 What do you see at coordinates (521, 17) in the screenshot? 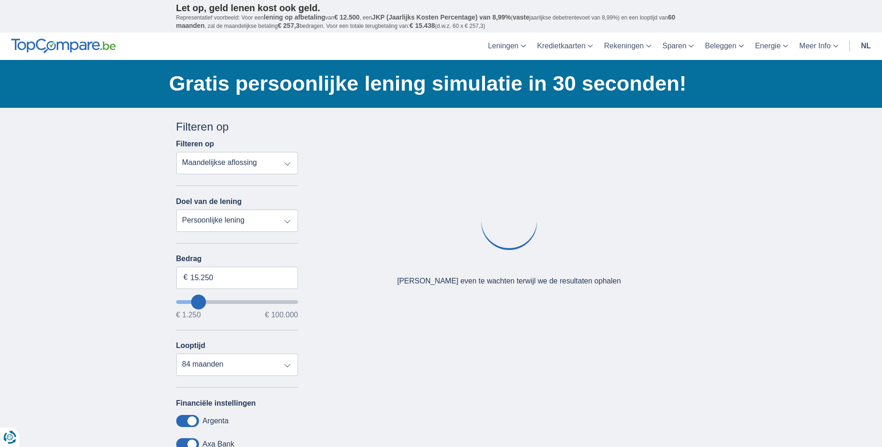
I see `span: vaste` at bounding box center [521, 17].